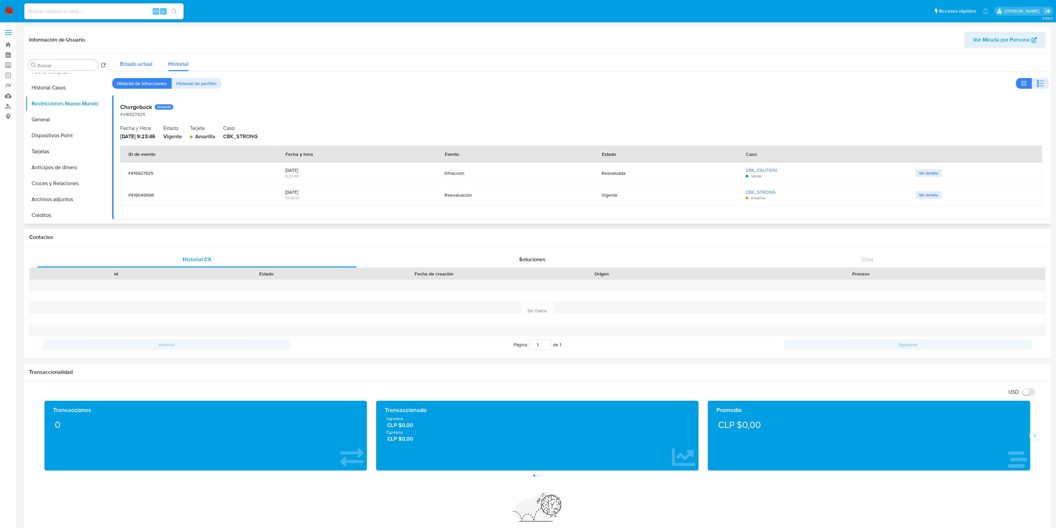 The image size is (1056, 528). What do you see at coordinates (67, 199) in the screenshot?
I see `button: Archivos adjuntos` at bounding box center [67, 199].